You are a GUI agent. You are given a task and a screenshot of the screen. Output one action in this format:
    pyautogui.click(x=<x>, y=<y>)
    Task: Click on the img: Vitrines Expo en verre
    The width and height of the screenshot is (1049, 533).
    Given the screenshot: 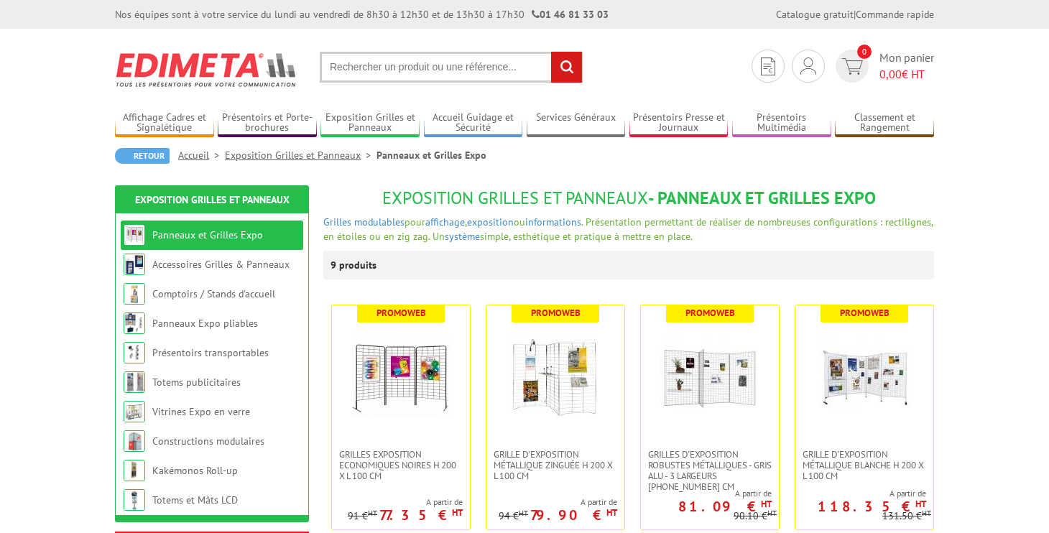 What is the action you would take?
    pyautogui.click(x=134, y=412)
    